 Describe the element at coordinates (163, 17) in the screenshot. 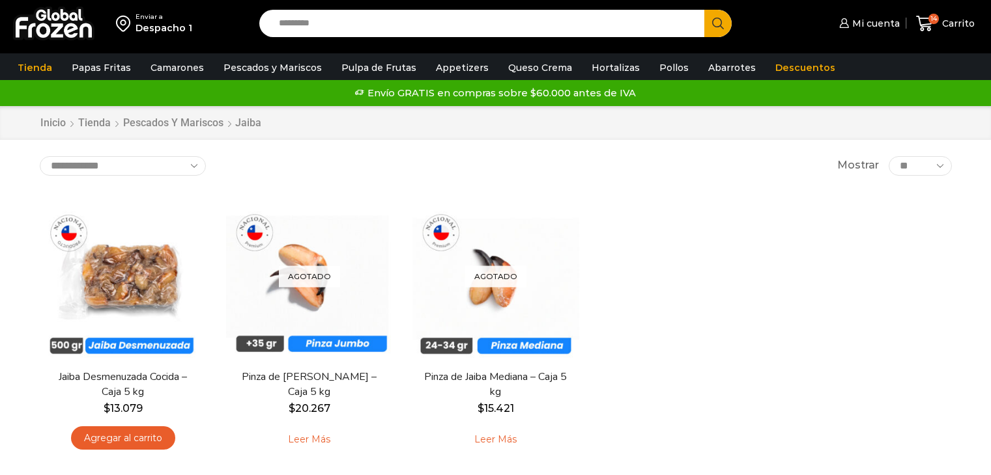

I see `div: Enviar a` at that location.